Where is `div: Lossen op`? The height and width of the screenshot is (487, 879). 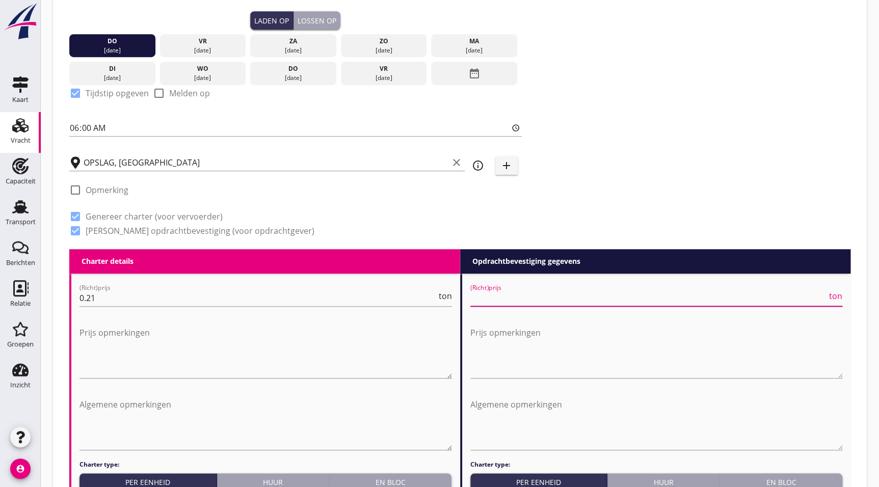
div: Lossen op is located at coordinates (317, 20).